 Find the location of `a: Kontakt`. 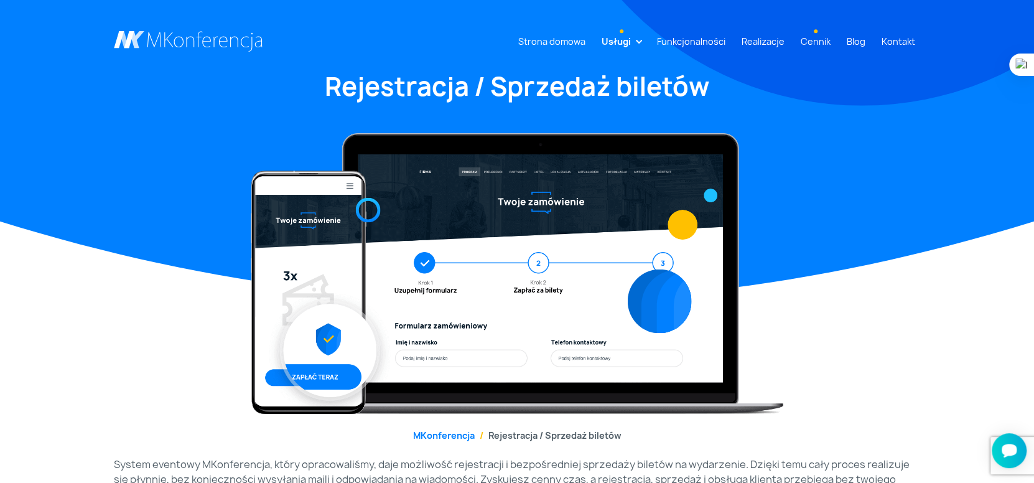

a: Kontakt is located at coordinates (899, 41).